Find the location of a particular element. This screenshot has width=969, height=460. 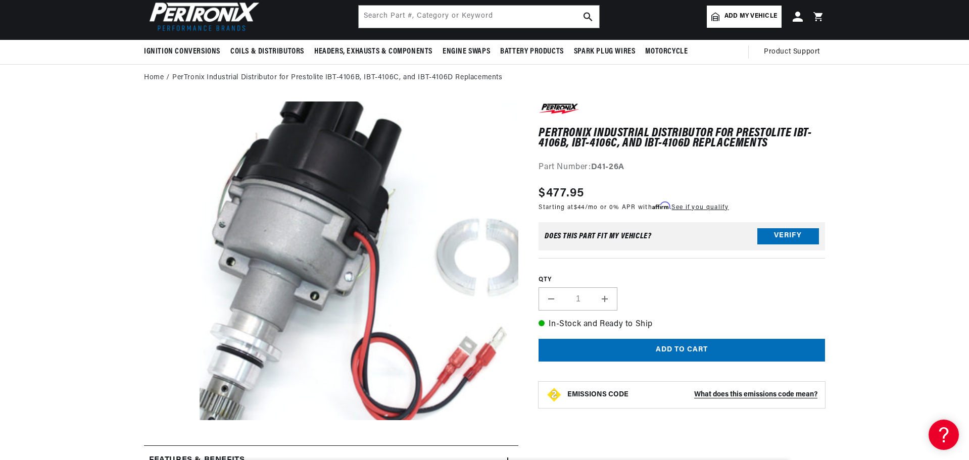

div: Part Number: is located at coordinates (682, 168).